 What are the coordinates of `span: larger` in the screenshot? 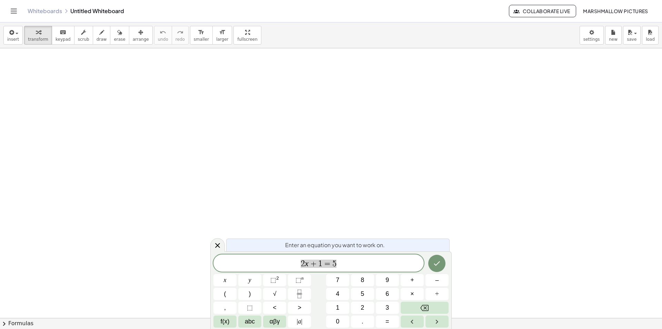 It's located at (222, 39).